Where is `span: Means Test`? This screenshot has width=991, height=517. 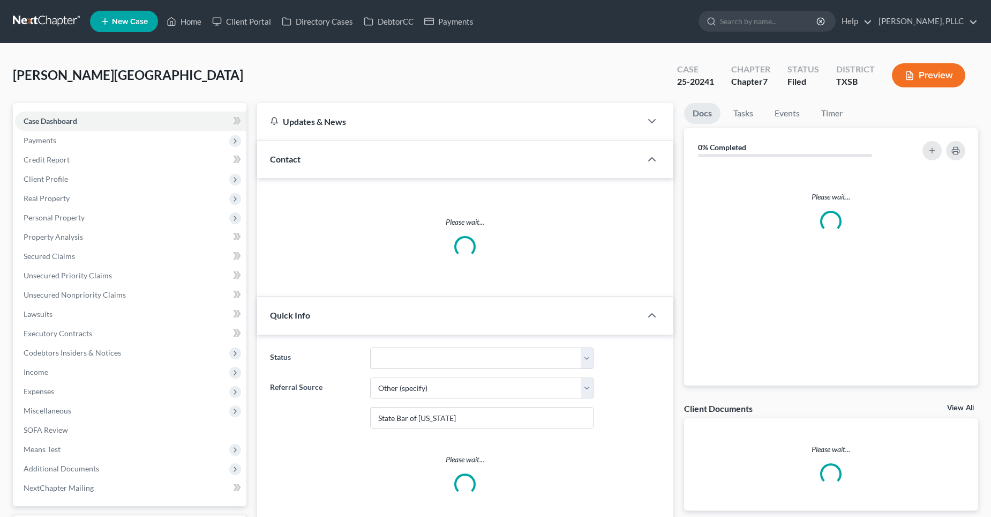
span: Means Test is located at coordinates (42, 449).